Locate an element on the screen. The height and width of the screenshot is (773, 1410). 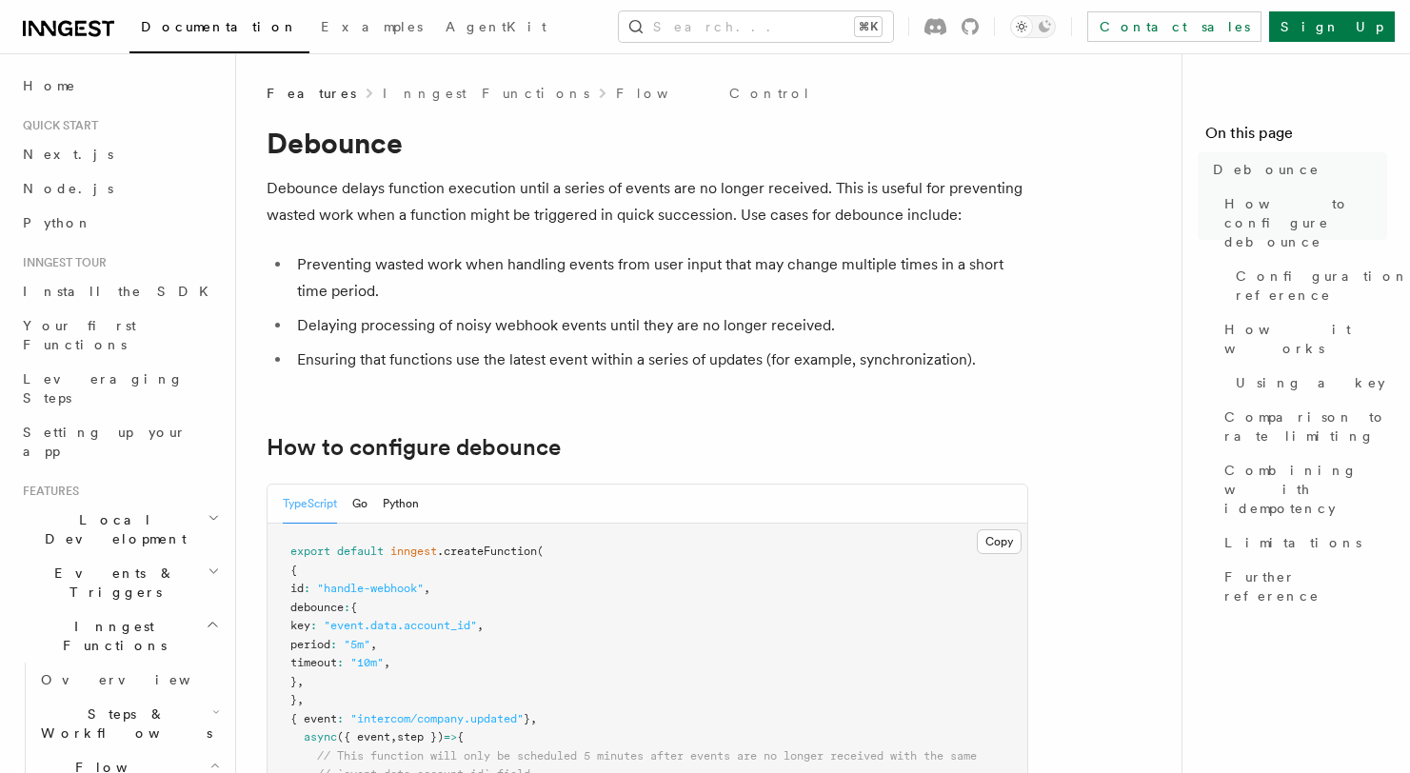
span: Combining with idempotency is located at coordinates (1305, 489).